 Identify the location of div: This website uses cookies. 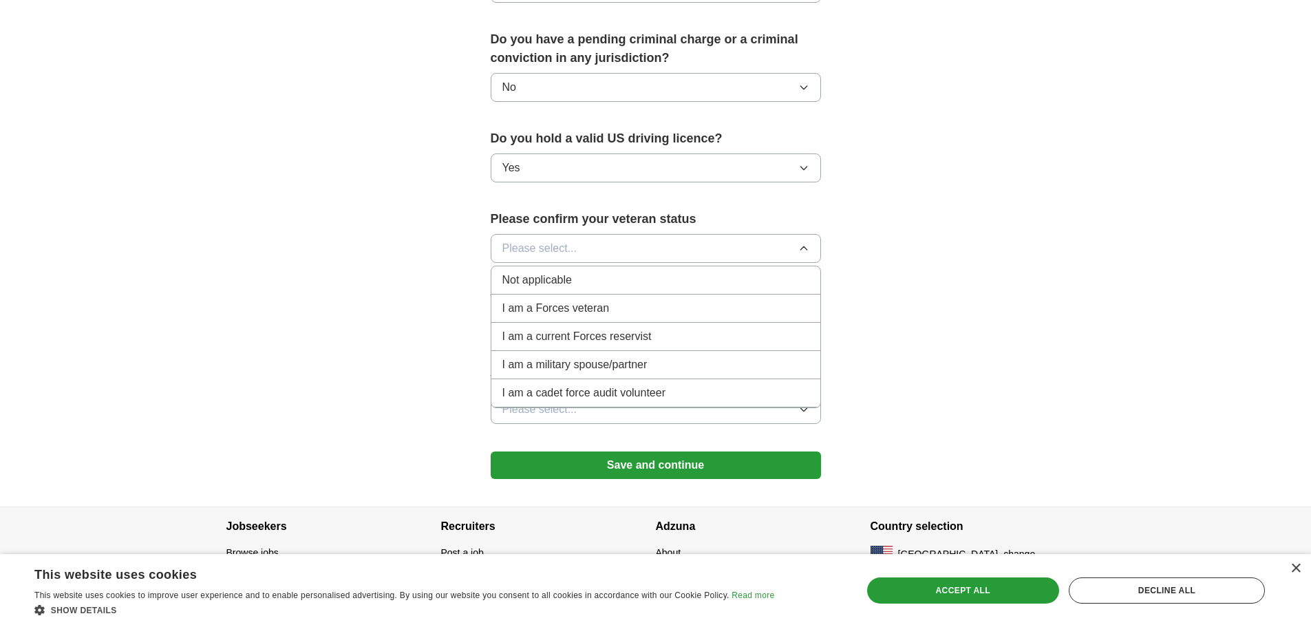
(387, 573).